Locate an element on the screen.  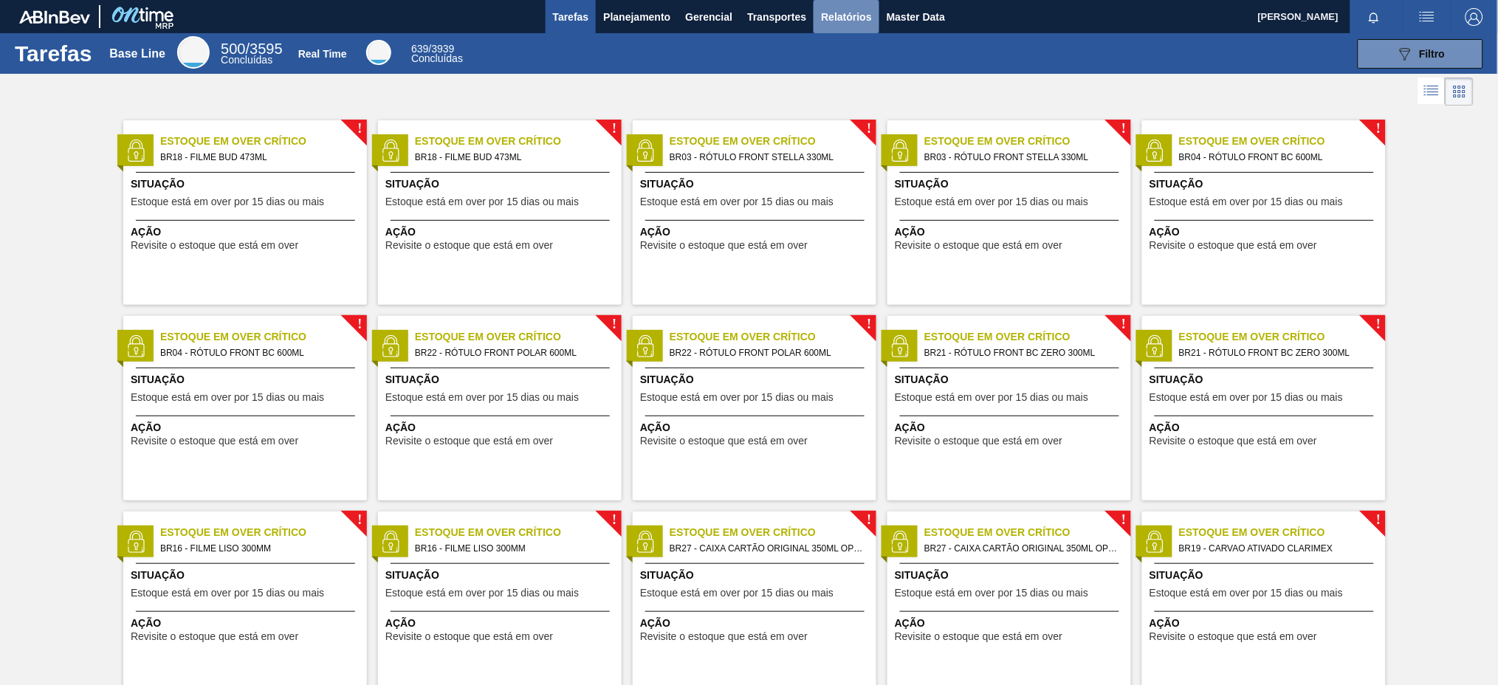
img: userActions is located at coordinates (1427, 17).